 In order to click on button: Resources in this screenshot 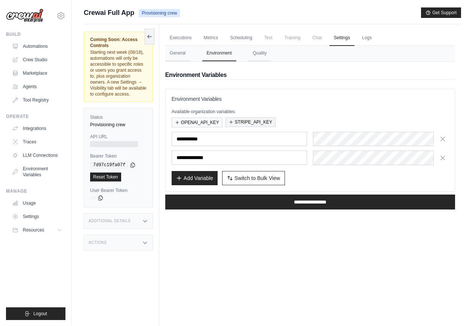, I will do `click(37, 230)`.